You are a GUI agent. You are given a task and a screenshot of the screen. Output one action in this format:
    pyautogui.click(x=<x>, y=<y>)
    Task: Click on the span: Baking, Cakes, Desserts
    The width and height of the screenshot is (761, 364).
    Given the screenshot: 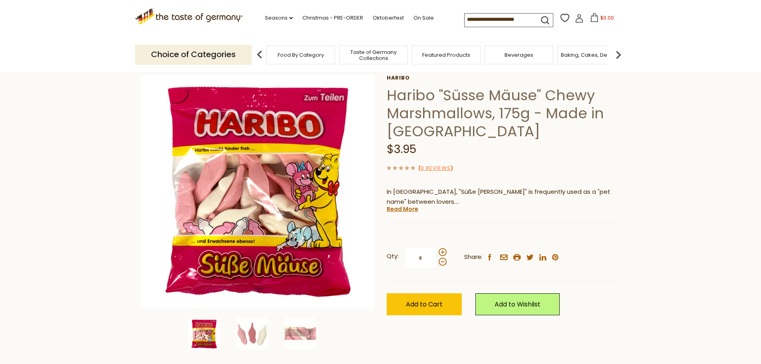 What is the action you would take?
    pyautogui.click(x=592, y=55)
    